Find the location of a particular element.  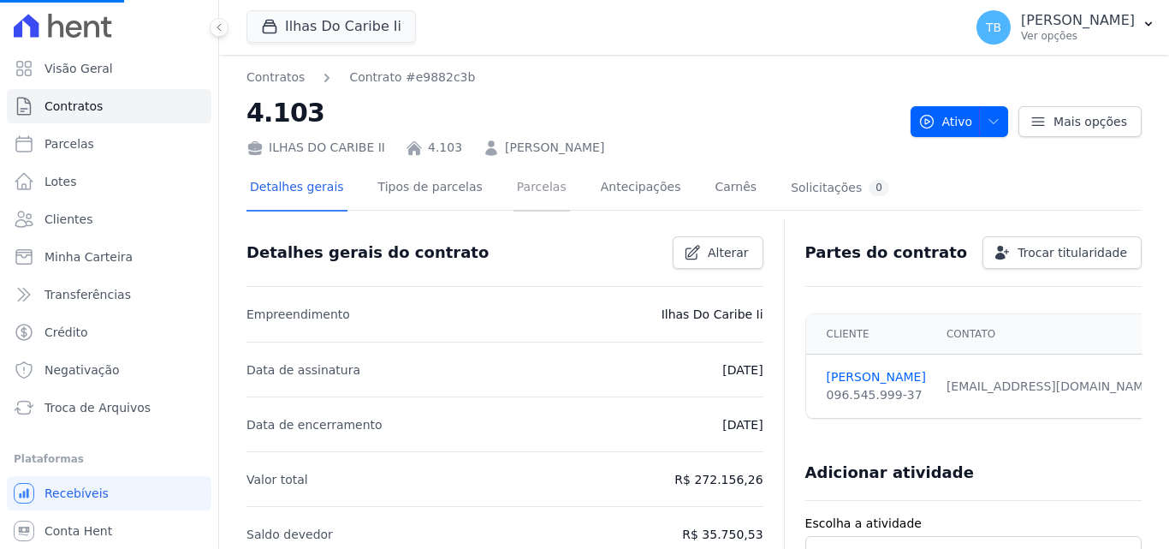

p: R$ 272.156,26 is located at coordinates (718, 479).